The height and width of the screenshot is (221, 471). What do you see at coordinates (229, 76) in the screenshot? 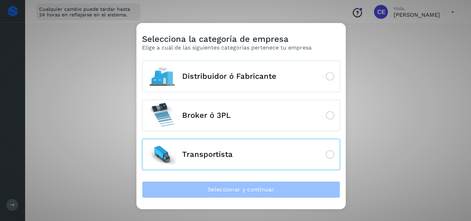
I see `span: Distribuidor ó Fabricante` at bounding box center [229, 76].